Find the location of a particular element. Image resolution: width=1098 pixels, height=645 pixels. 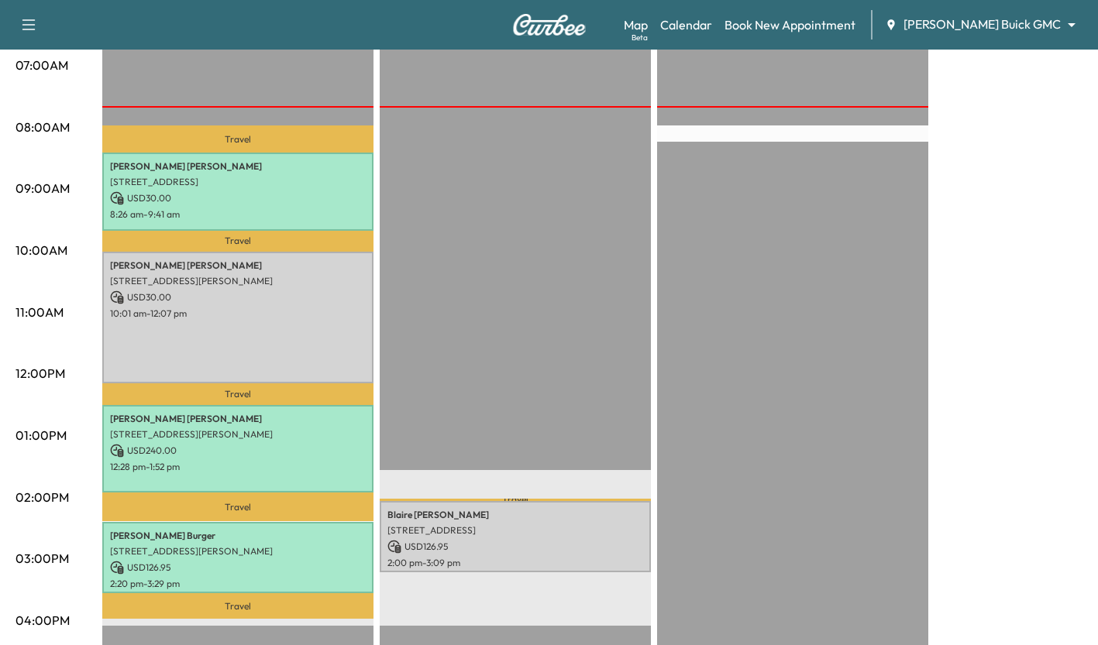

a: Calendar is located at coordinates (686, 25).